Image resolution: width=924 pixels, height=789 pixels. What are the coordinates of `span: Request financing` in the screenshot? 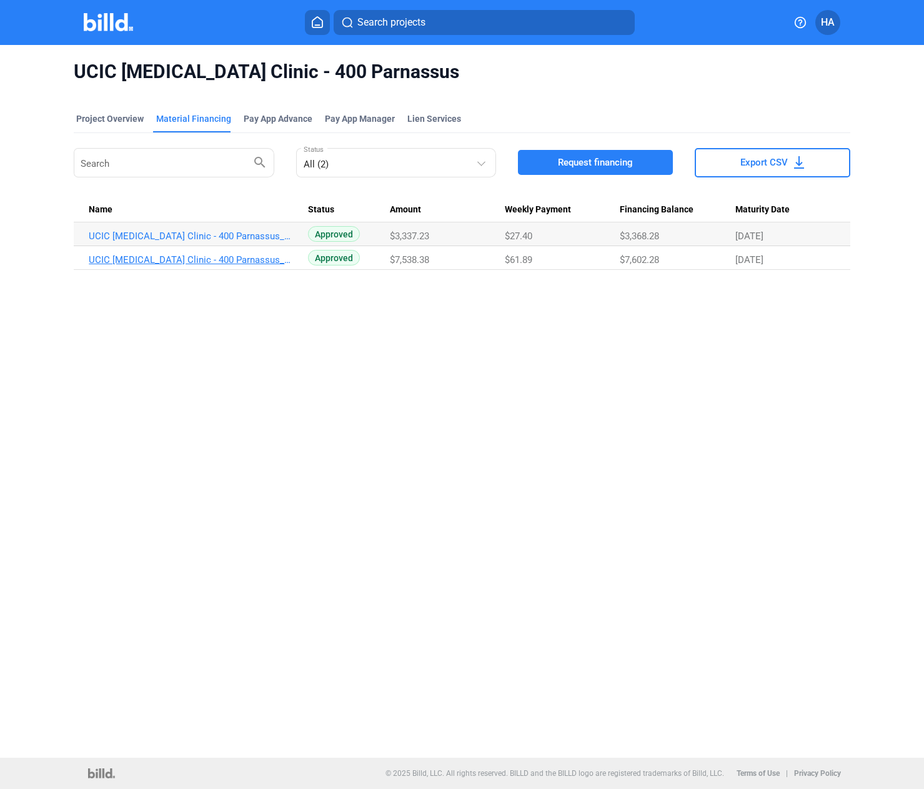 It's located at (595, 162).